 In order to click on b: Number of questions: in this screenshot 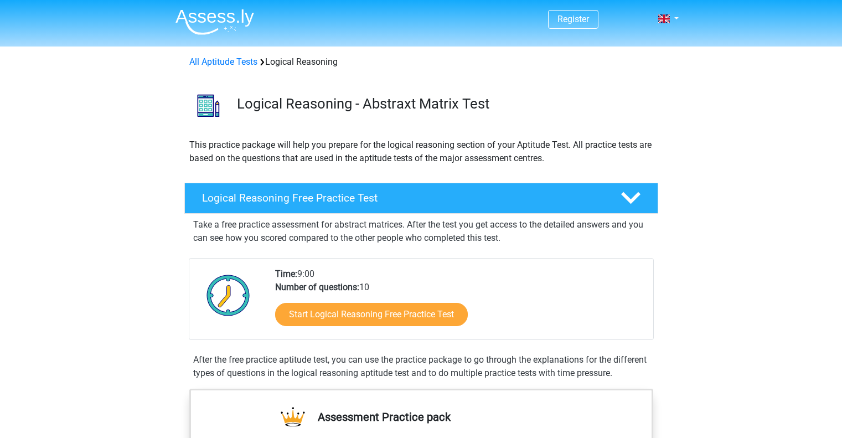, I will do `click(317, 287)`.